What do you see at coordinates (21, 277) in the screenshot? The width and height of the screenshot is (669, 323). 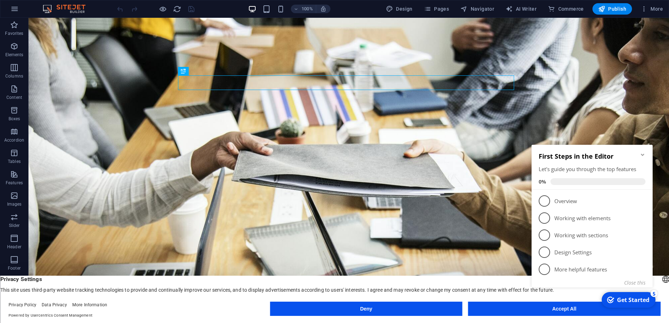 I see `button: 1` at bounding box center [21, 277].